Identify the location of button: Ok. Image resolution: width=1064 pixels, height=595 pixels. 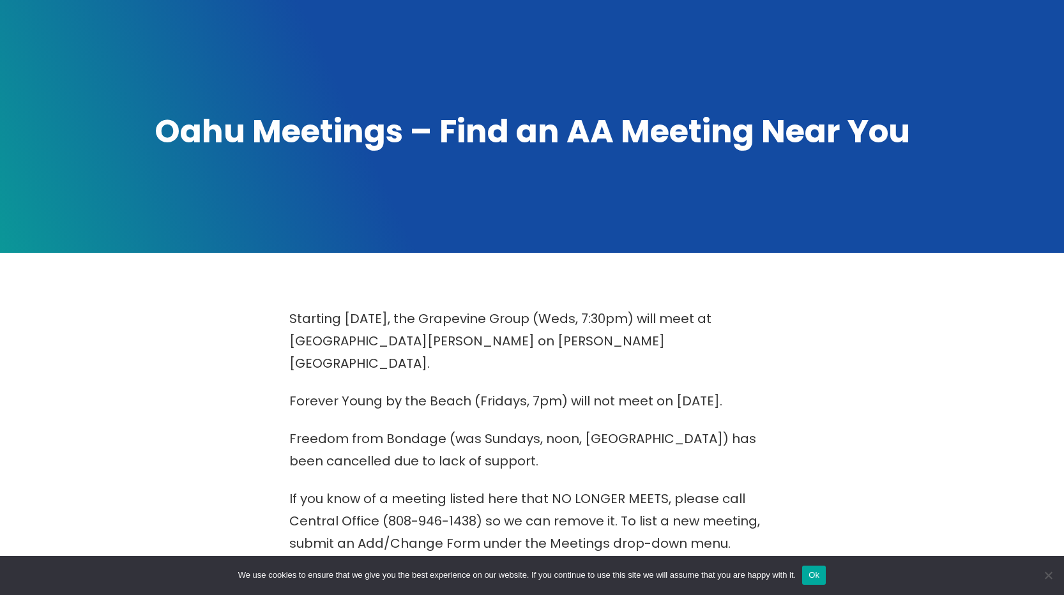
(814, 576).